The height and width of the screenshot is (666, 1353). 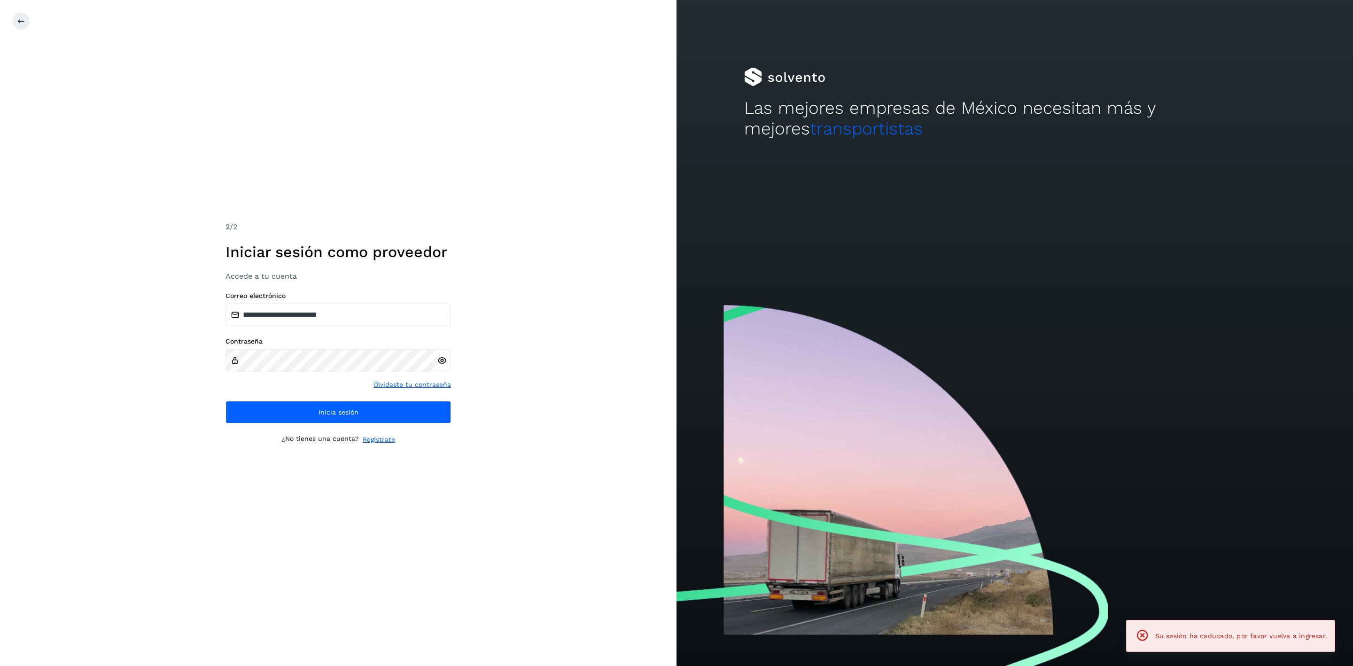 What do you see at coordinates (320, 439) in the screenshot?
I see `p: ¿No tienes una cuenta?` at bounding box center [320, 439].